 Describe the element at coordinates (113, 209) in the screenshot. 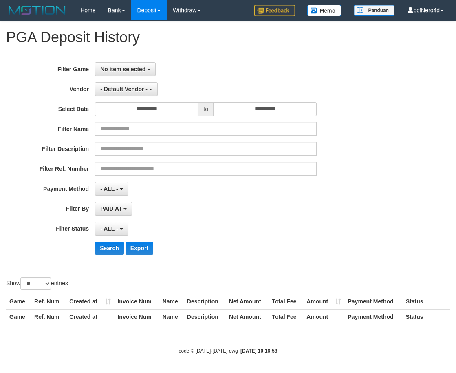

I see `button: PAID AT` at that location.